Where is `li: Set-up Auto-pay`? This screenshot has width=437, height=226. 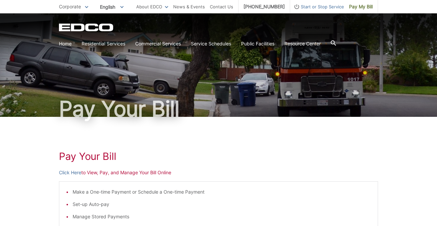 li: Set-up Auto-pay is located at coordinates (222, 204).